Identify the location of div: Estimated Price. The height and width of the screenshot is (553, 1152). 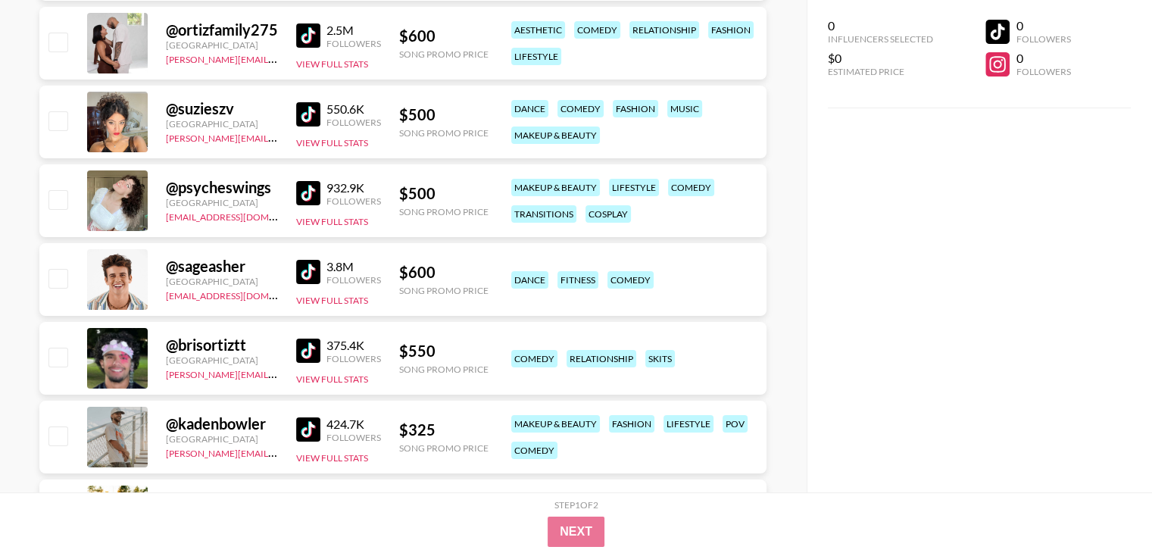
(880, 71).